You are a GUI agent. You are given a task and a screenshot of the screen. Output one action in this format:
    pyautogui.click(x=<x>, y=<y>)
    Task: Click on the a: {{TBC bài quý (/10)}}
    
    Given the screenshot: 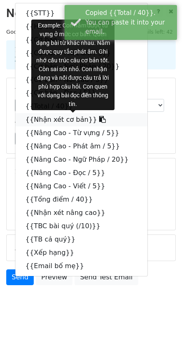 What is the action you would take?
    pyautogui.click(x=81, y=226)
    